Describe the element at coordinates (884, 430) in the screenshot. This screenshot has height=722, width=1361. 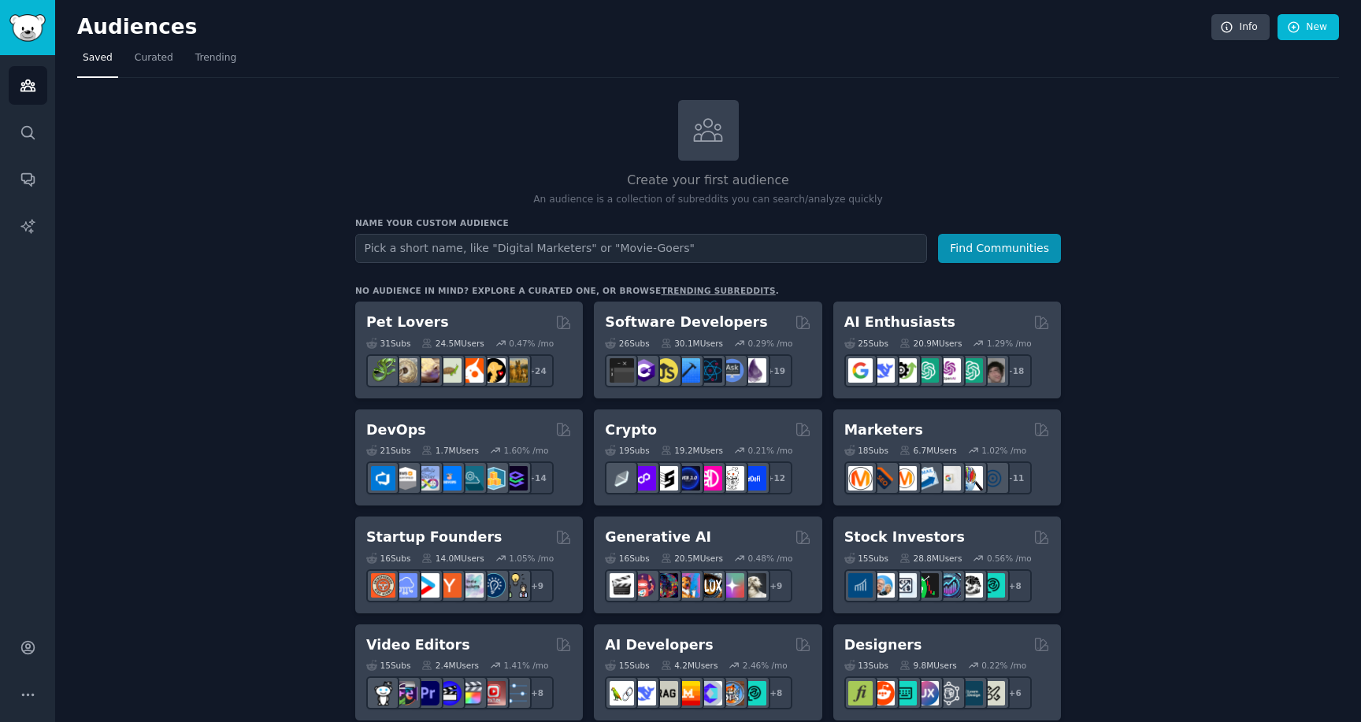
I see `h2: Marketers` at that location.